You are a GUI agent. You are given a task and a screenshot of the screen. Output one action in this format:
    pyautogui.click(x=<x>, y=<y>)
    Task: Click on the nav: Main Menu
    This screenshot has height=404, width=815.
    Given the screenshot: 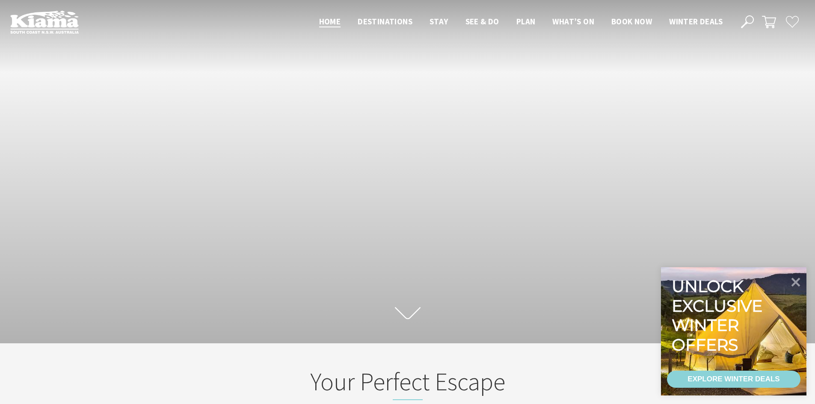 What is the action you would take?
    pyautogui.click(x=521, y=22)
    